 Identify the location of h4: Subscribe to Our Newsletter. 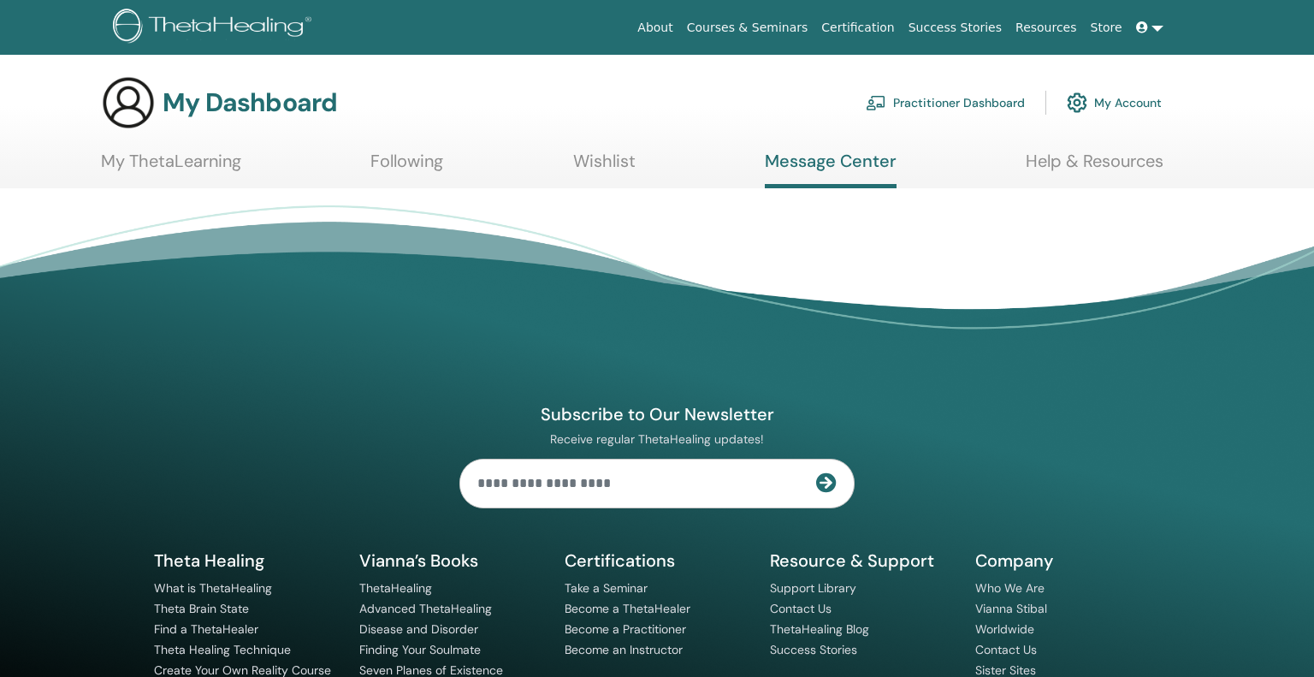
(657, 414).